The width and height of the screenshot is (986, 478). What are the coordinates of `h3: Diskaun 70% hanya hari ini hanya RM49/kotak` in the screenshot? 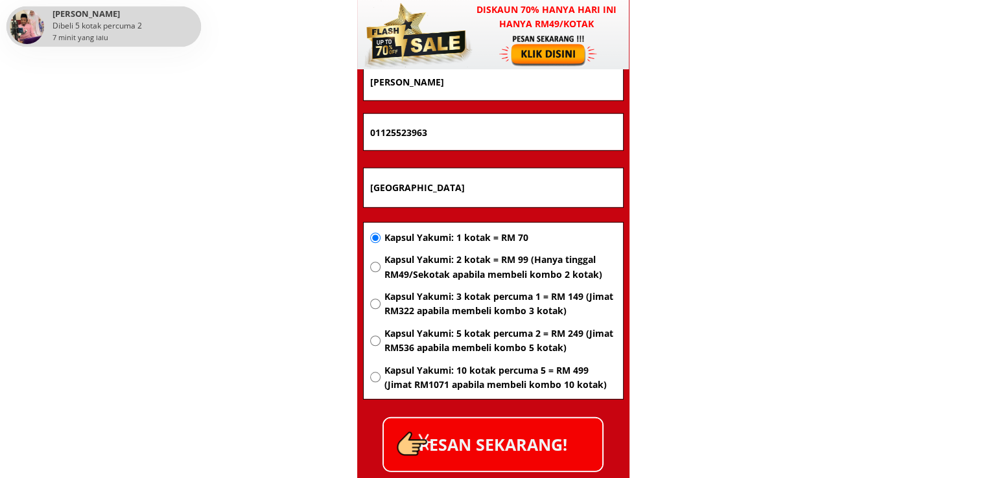 It's located at (546, 17).